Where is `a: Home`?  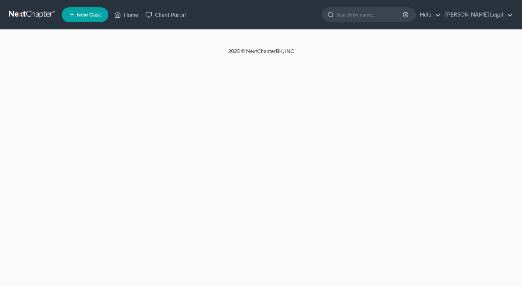 a: Home is located at coordinates (126, 15).